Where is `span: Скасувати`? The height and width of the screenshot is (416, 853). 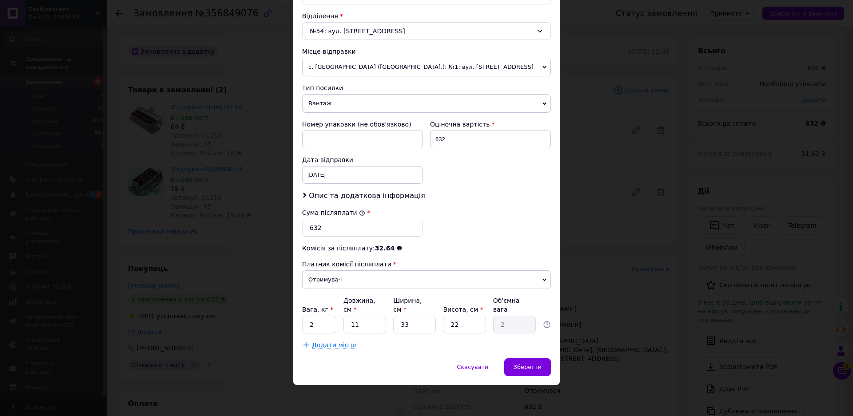
span: Скасувати is located at coordinates (472, 367).